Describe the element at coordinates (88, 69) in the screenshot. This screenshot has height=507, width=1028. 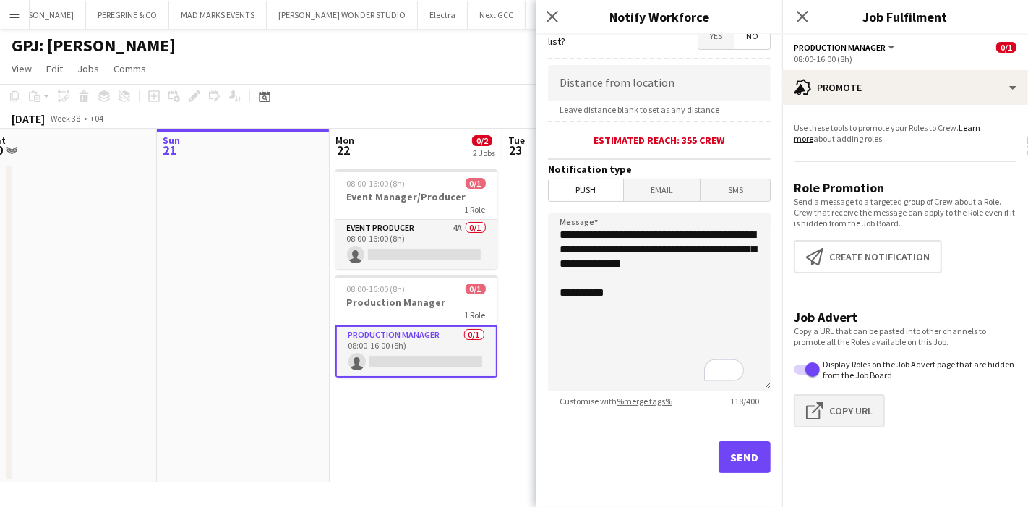
I see `a: Jobs` at that location.